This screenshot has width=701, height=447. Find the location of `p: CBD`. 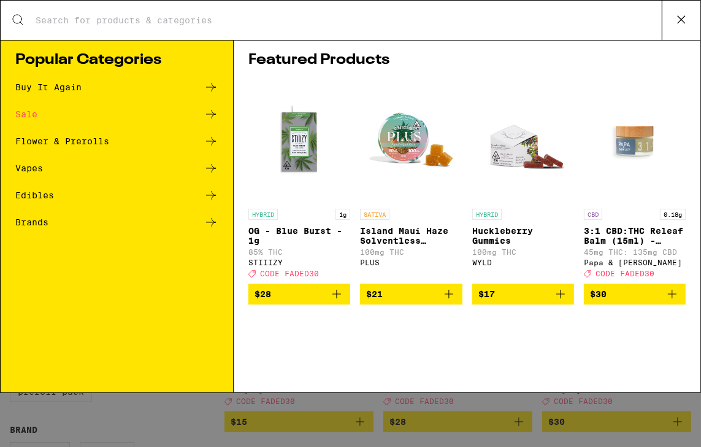

p: CBD is located at coordinates (593, 214).